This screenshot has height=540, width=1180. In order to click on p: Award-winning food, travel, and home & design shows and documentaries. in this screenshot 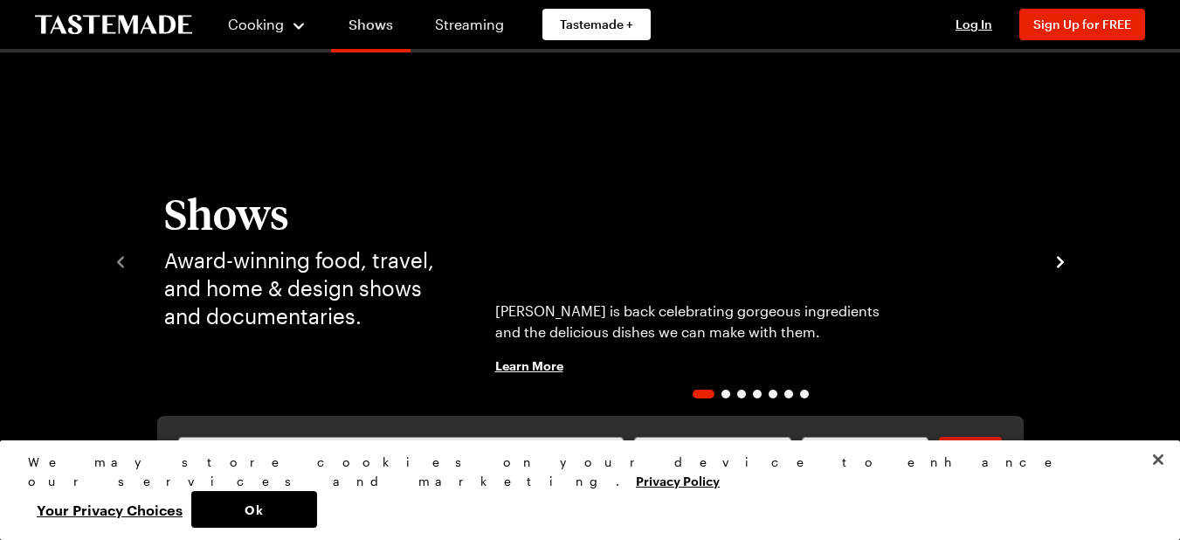, I will do `click(301, 288)`.